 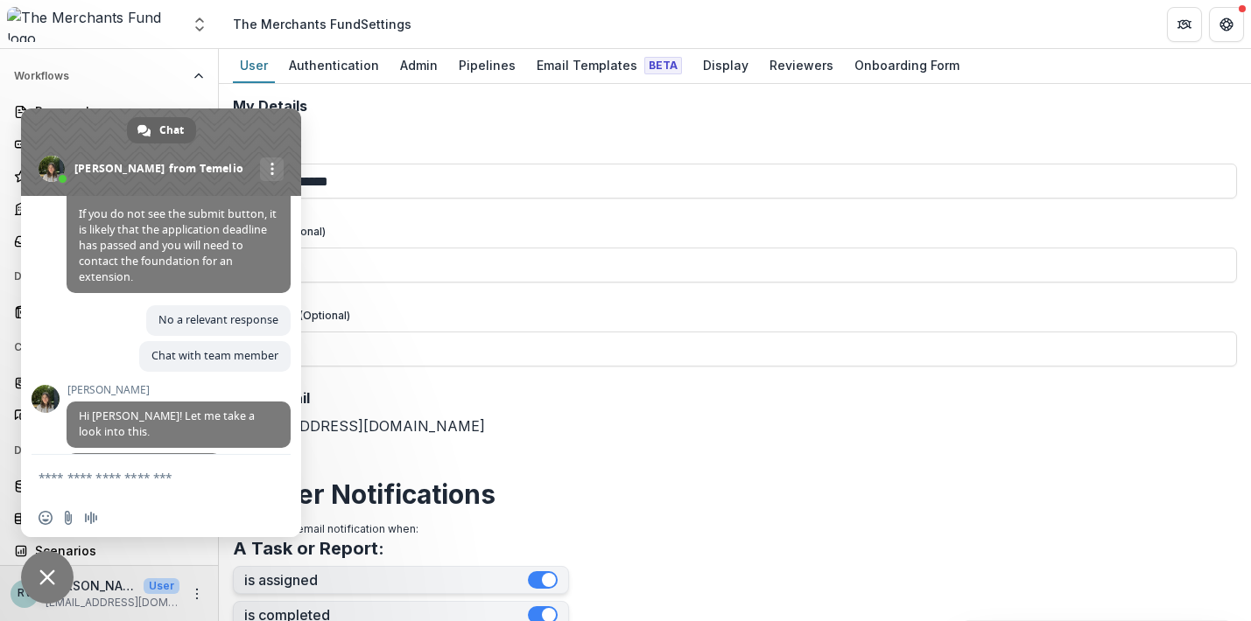 I want to click on h2: Viewer Notifications, so click(x=734, y=494).